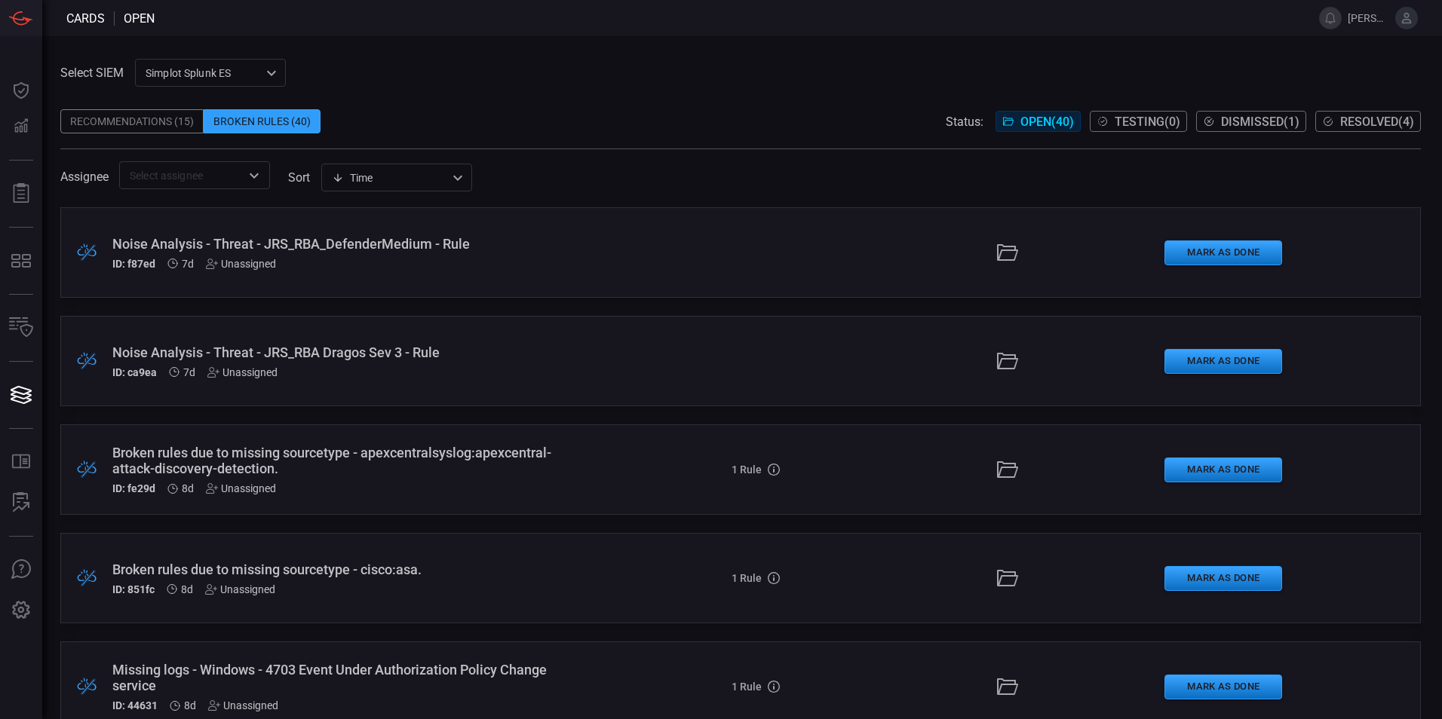  I want to click on h5: ID: f87ed, so click(133, 264).